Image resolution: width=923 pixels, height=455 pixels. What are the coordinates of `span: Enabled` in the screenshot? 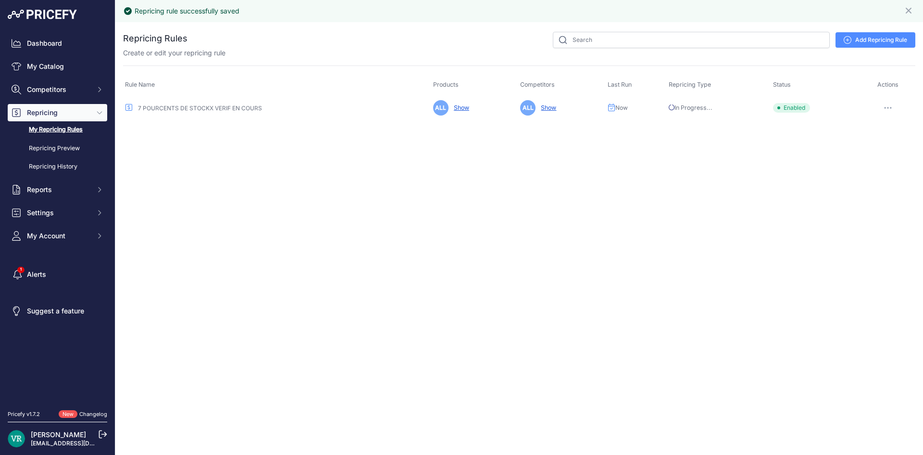 It's located at (792, 108).